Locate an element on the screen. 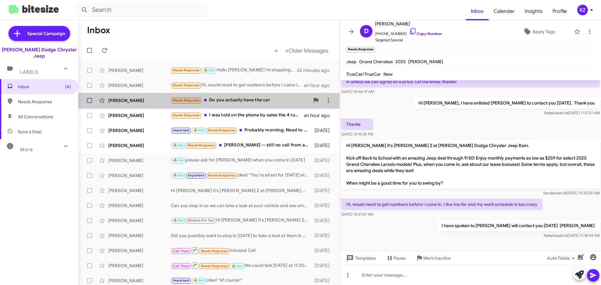  button: Pause is located at coordinates (396, 258).